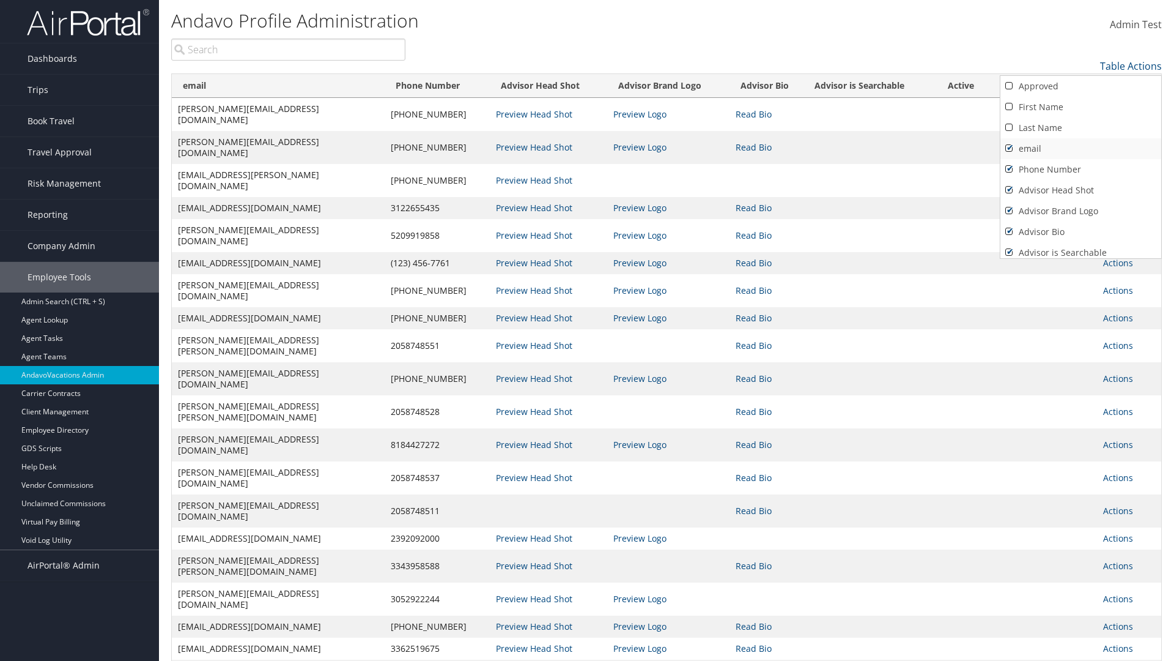 Image resolution: width=1174 pixels, height=661 pixels. I want to click on a: Approved, so click(1081, 86).